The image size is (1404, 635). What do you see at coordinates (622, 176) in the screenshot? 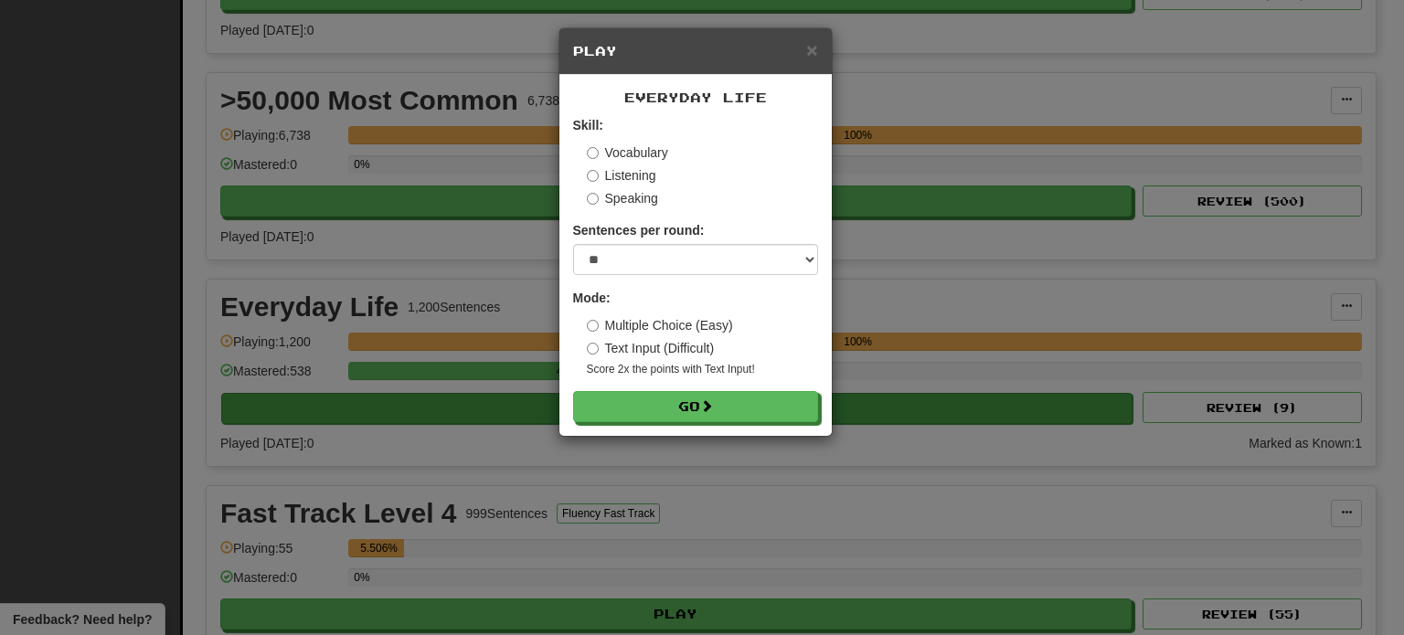
I see `label: Listening` at bounding box center [622, 176].